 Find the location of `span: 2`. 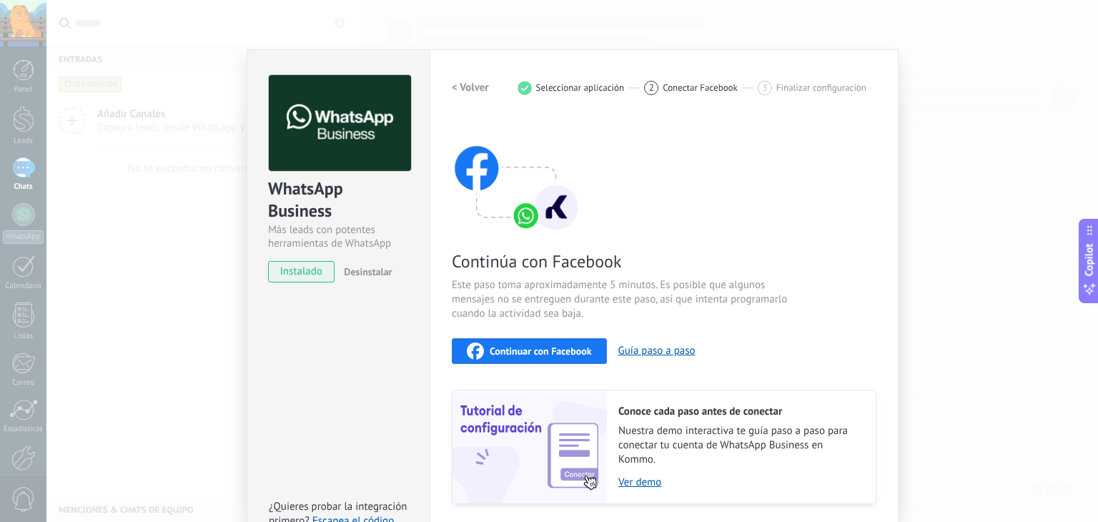

span: 2 is located at coordinates (651, 87).